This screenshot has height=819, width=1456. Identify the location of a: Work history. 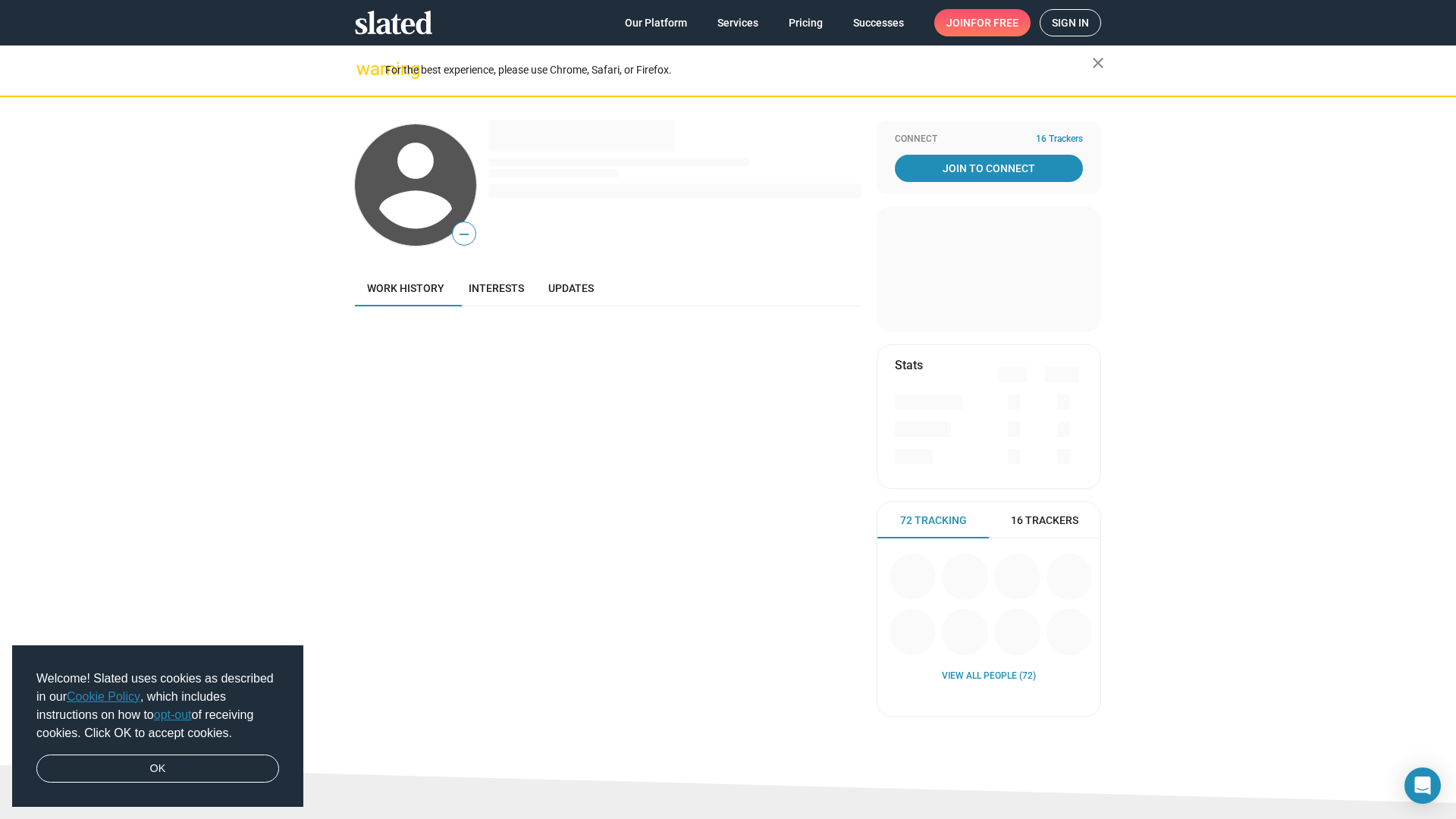
(405, 289).